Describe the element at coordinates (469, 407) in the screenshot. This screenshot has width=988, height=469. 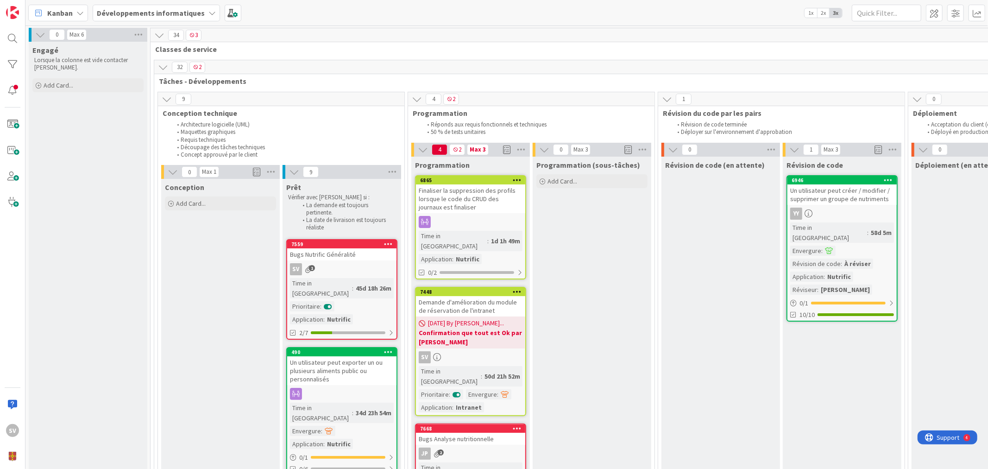
I see `div: Intranet` at that location.